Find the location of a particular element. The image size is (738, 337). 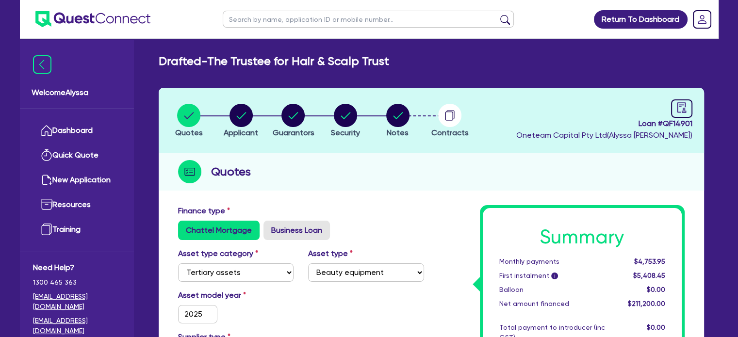

span: $211,200.00 is located at coordinates (646, 304).